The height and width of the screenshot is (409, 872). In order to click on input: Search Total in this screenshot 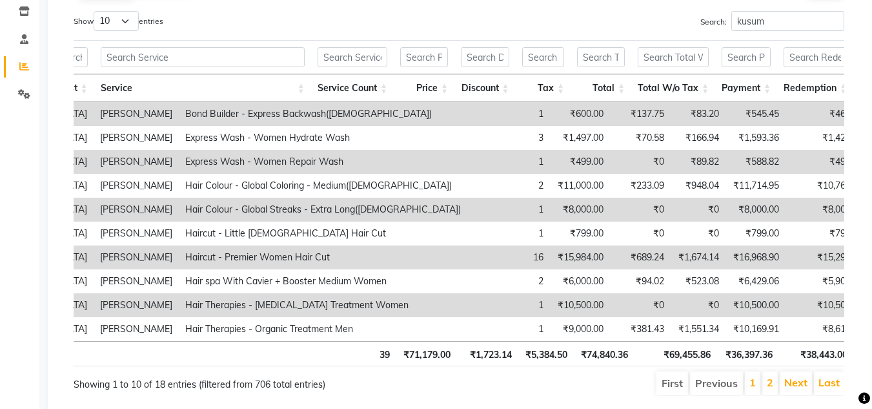, I will do `click(601, 57)`.